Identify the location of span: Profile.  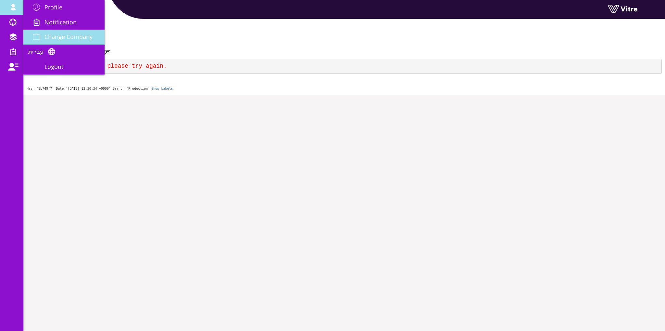
(53, 7).